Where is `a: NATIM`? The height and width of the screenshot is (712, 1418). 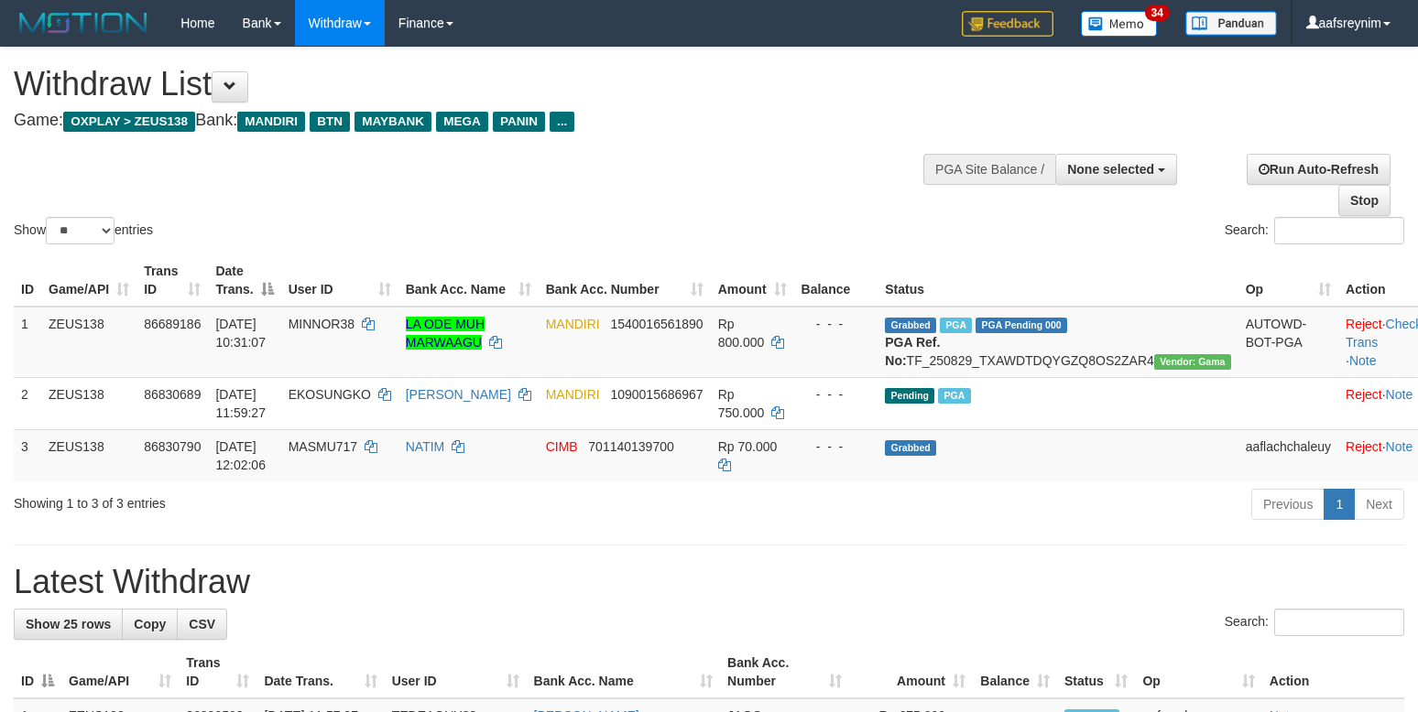
a: NATIM is located at coordinates (425, 447).